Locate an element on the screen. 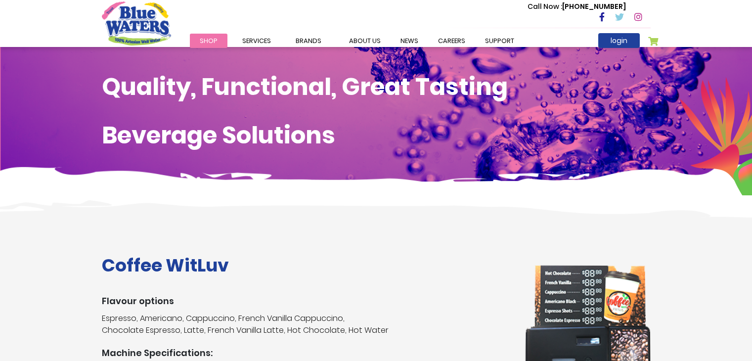 This screenshot has width=752, height=361. a: support is located at coordinates (499, 41).